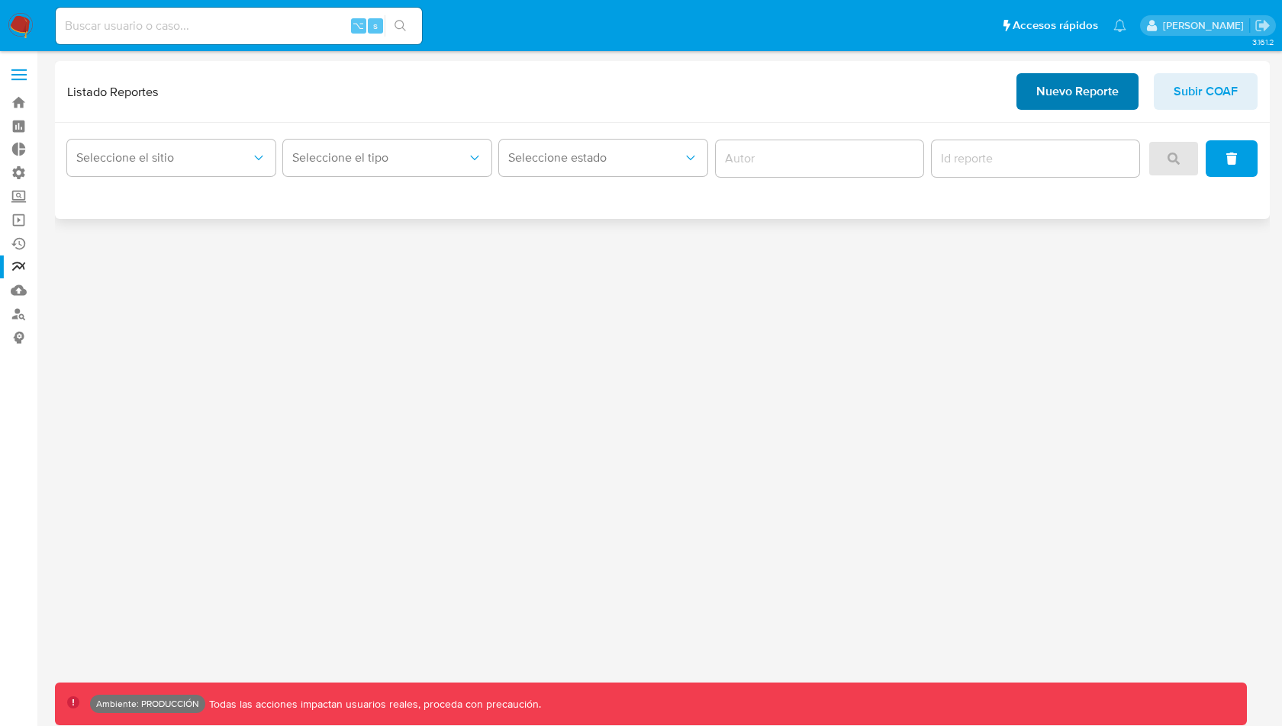 The height and width of the screenshot is (726, 1282). Describe the element at coordinates (1206, 25) in the screenshot. I see `p: ramiro.carbonell@mercadolibre.com.co` at that location.